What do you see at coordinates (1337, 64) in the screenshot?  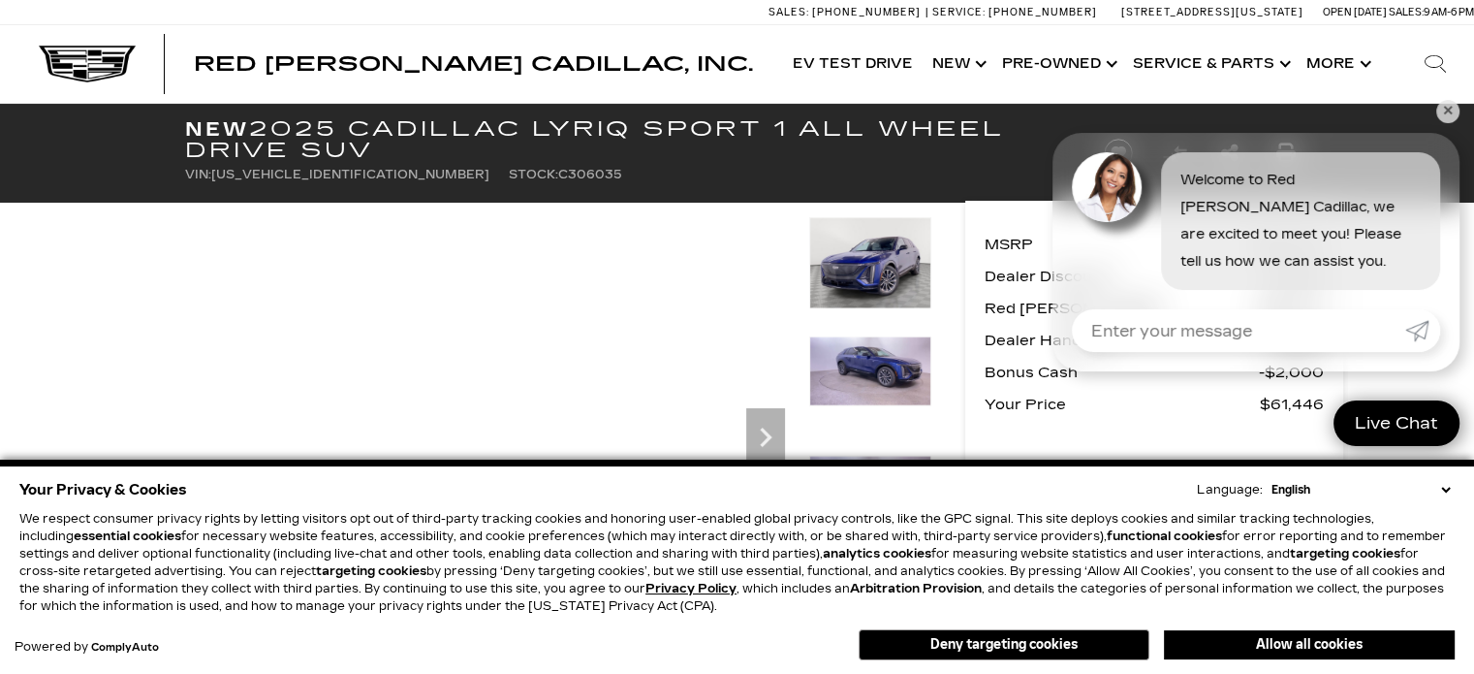 I see `button: More` at bounding box center [1337, 64].